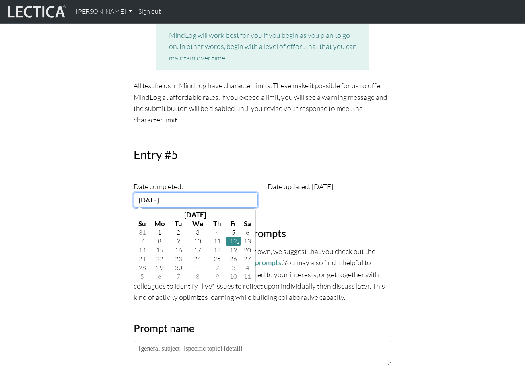 The image size is (525, 365). What do you see at coordinates (247, 224) in the screenshot?
I see `th: Sa` at bounding box center [247, 224].